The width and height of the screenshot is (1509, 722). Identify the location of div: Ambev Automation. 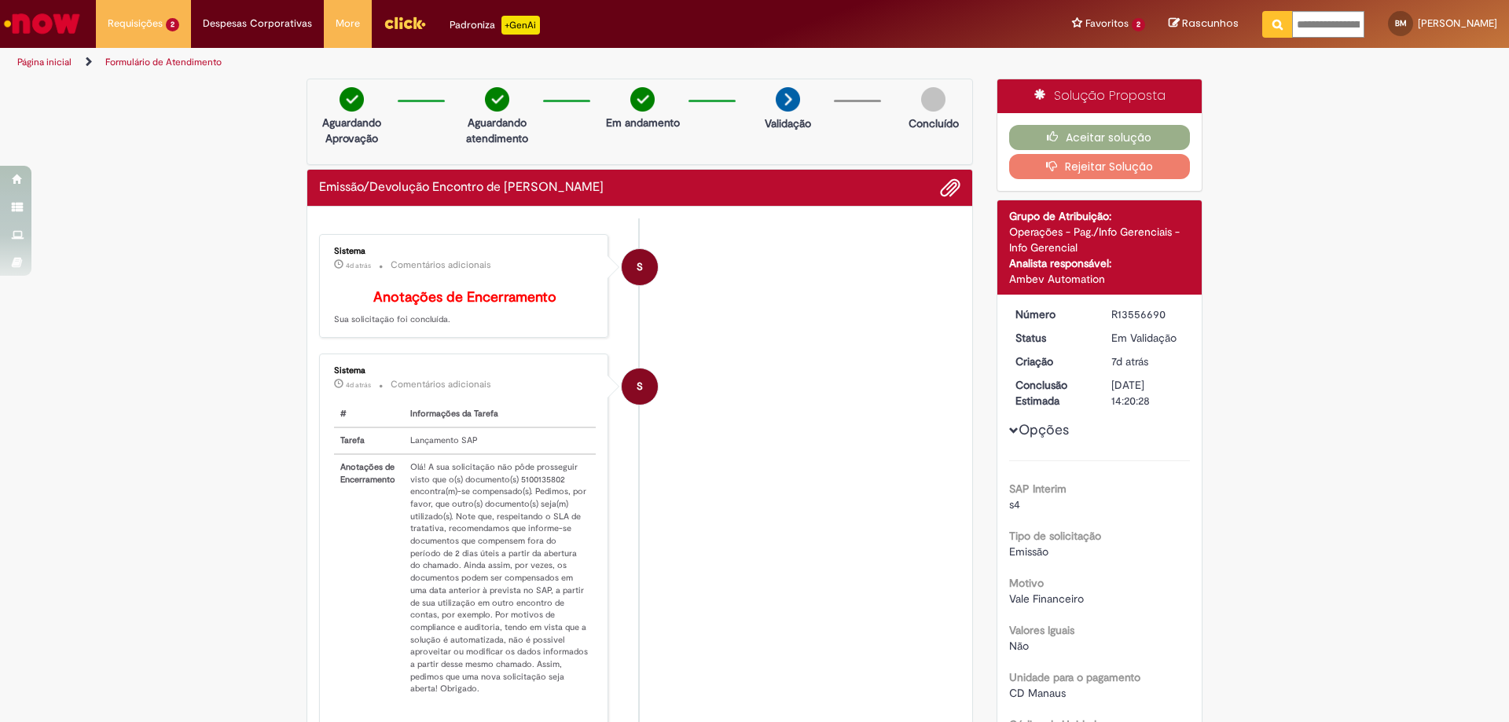
(1099, 279).